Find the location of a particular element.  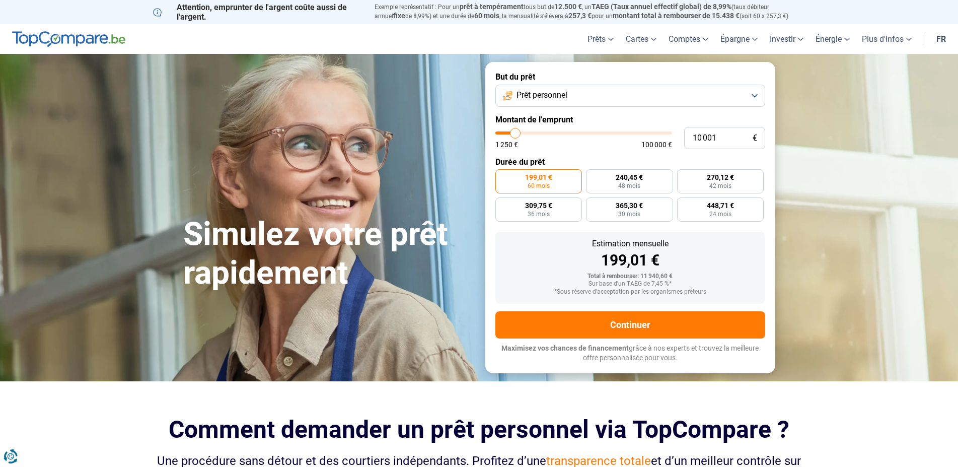

span: 1 250 € is located at coordinates (506, 144).